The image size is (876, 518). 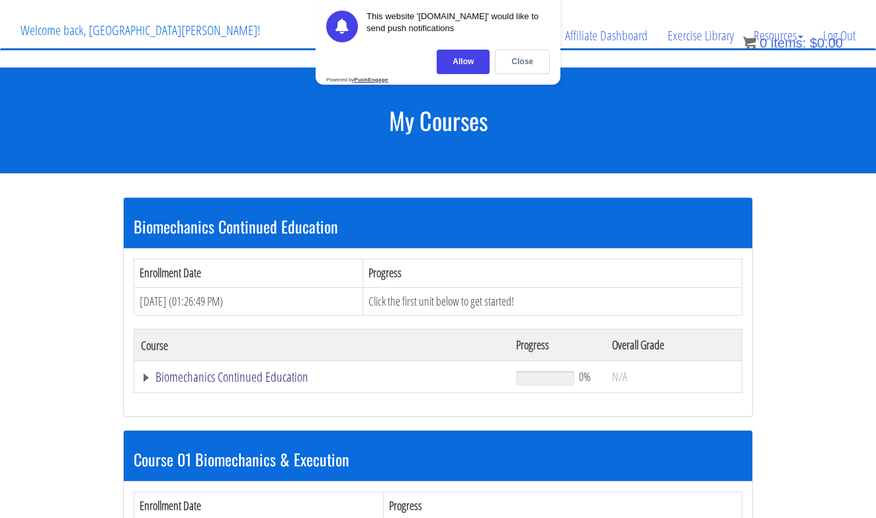 I want to click on div: Close, so click(x=522, y=62).